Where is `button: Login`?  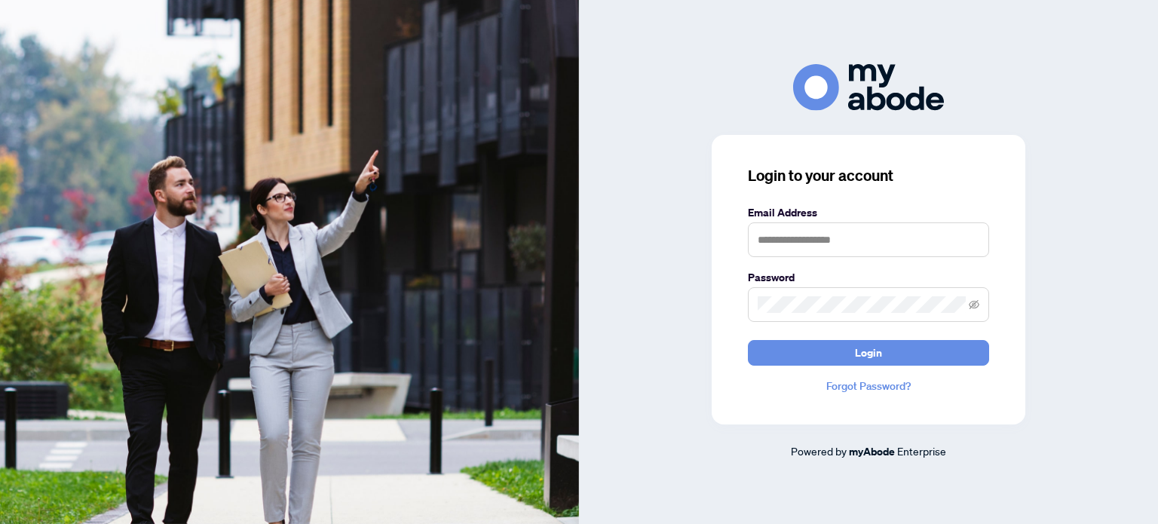 button: Login is located at coordinates (868, 353).